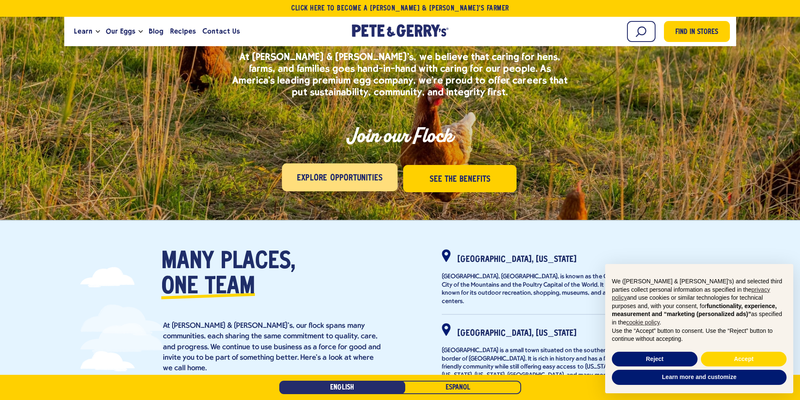 Image resolution: width=800 pixels, height=400 pixels. Describe the element at coordinates (340, 178) in the screenshot. I see `a: Explore Opportunities` at that location.